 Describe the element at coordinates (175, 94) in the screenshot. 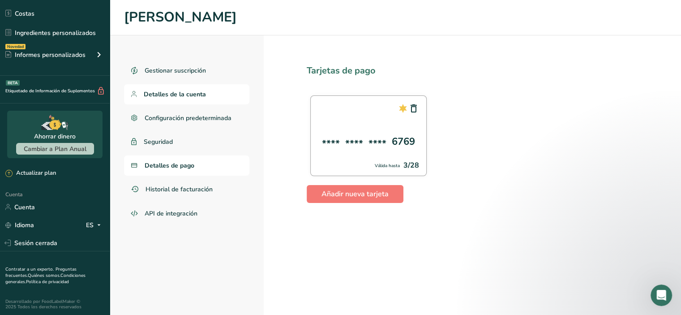

I see `font: Detalles de la cuenta` at that location.